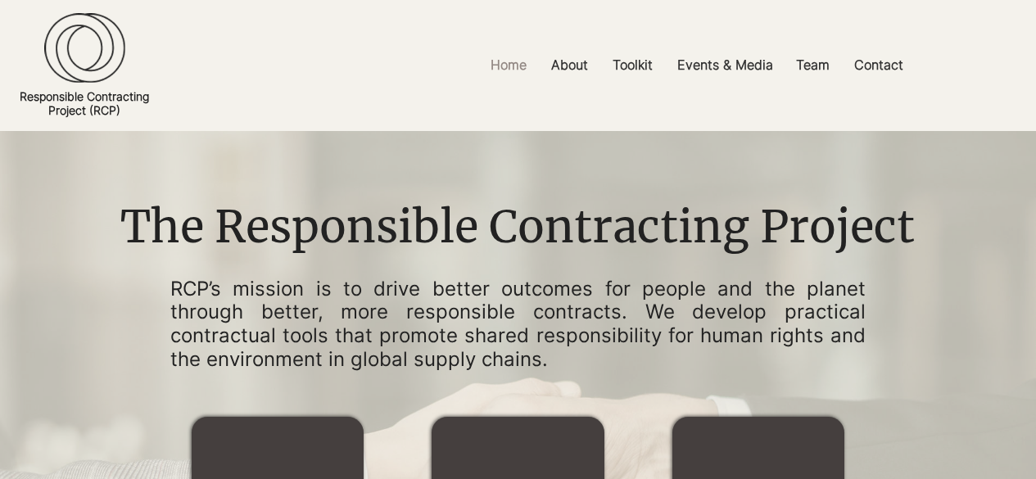  Describe the element at coordinates (569, 65) in the screenshot. I see `p: About` at that location.